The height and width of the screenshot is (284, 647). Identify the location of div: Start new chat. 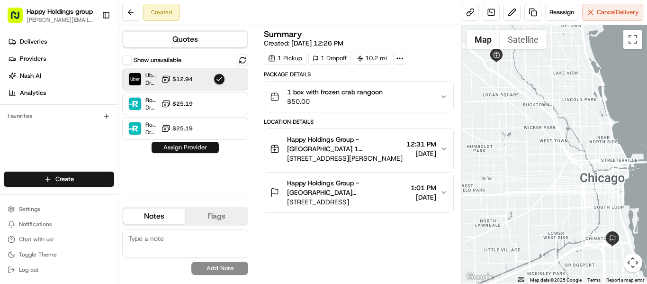
(94, 95).